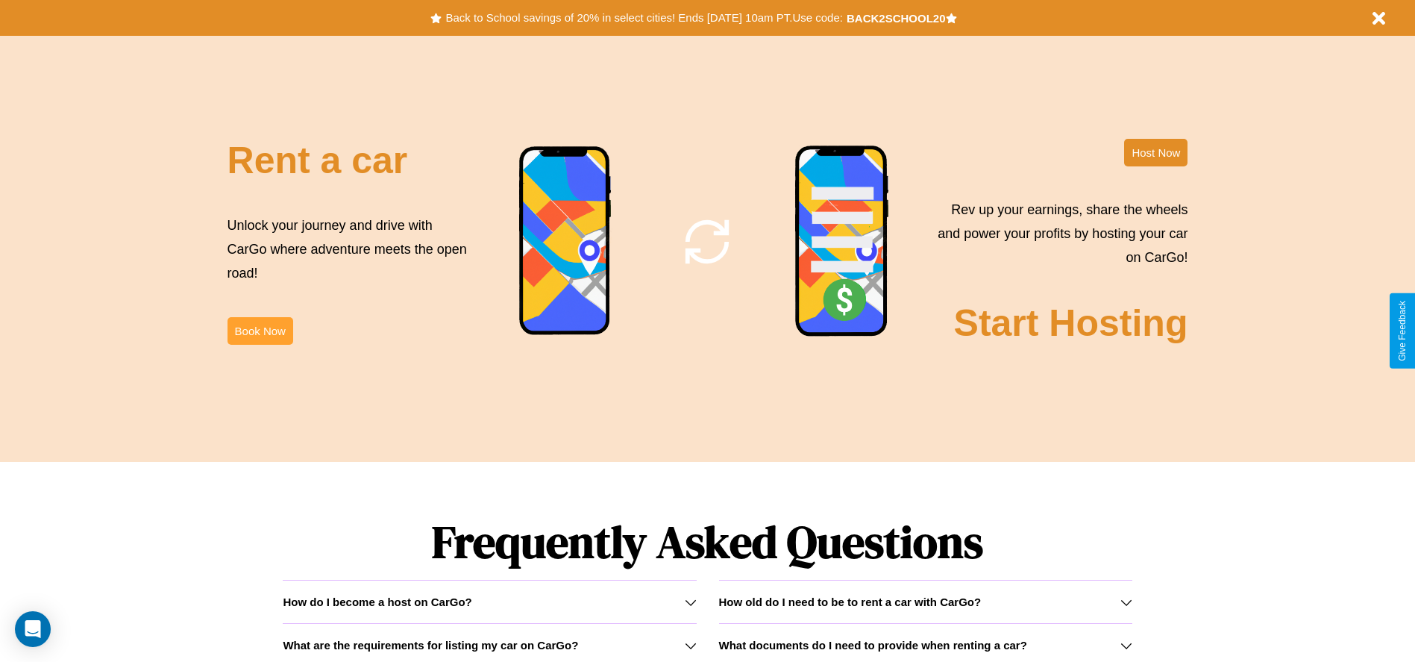  Describe the element at coordinates (896, 18) in the screenshot. I see `b: BACK2SCHOOL20` at that location.